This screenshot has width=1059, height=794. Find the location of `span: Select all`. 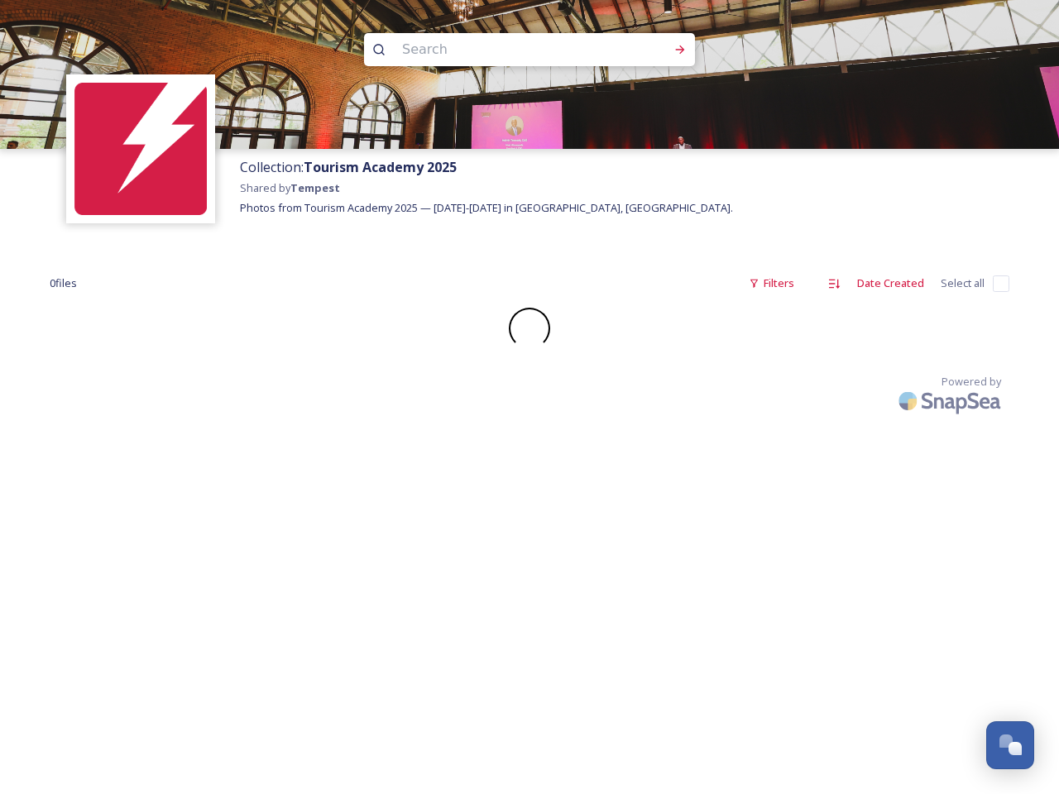

span: Select all is located at coordinates (962, 283).